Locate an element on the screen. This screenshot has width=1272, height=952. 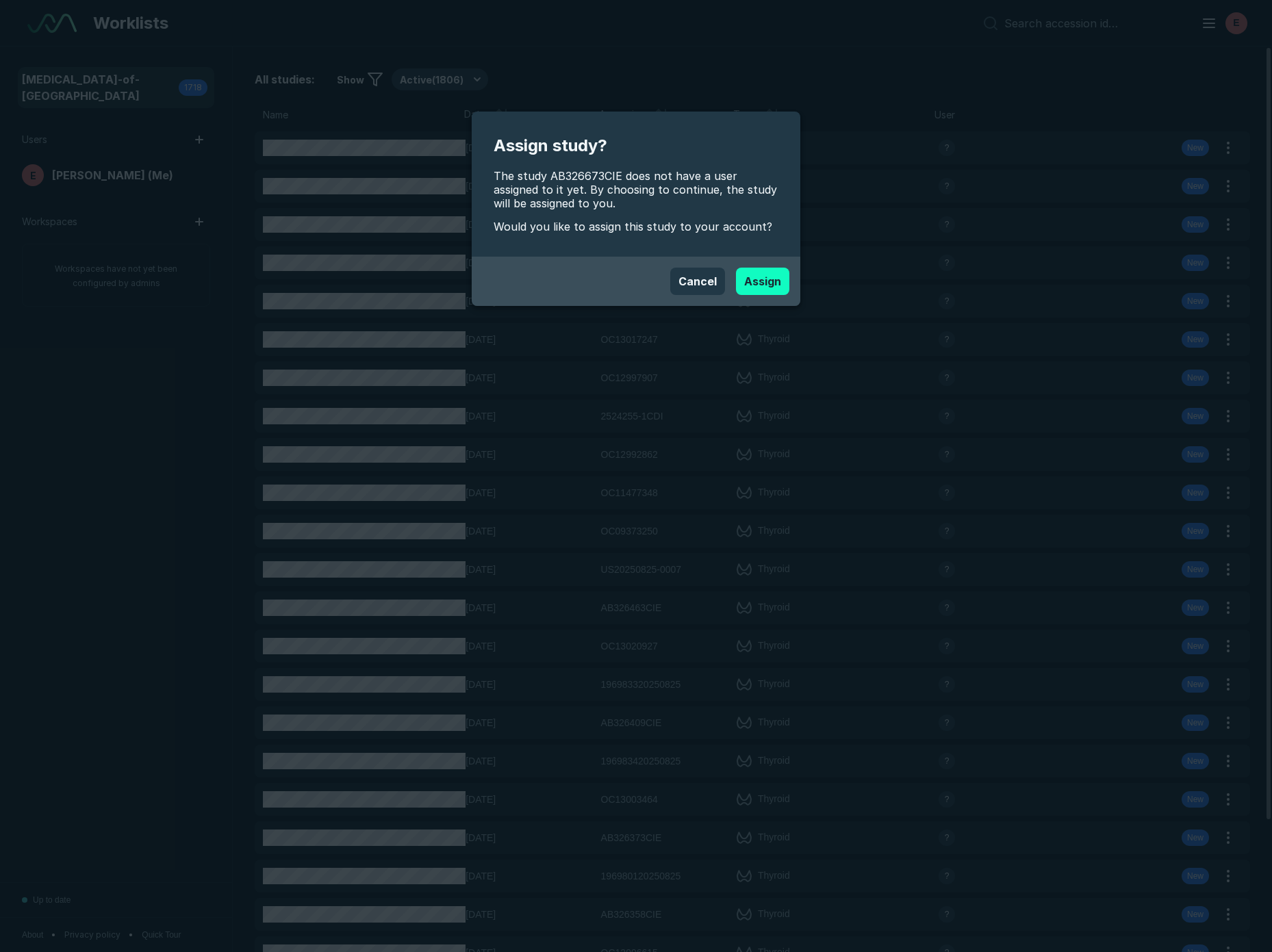
span: Assign study? is located at coordinates (636, 146).